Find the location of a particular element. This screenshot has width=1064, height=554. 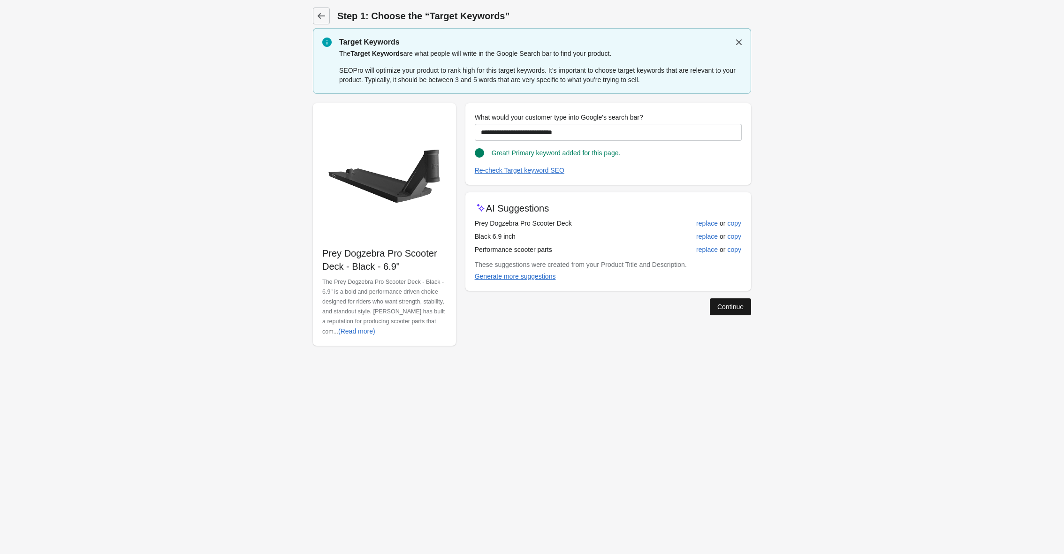

button: Re-check Target keyword SEO is located at coordinates (519, 170).